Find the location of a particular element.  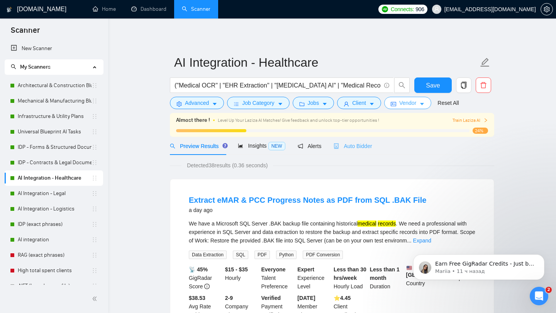

span: Vendor is located at coordinates (407, 103).